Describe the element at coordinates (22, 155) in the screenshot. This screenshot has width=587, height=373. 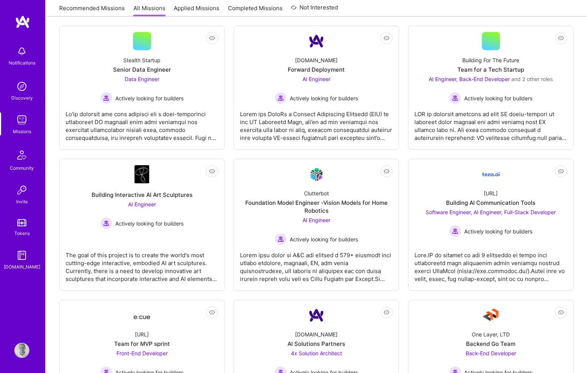
I see `img: Community` at that location.